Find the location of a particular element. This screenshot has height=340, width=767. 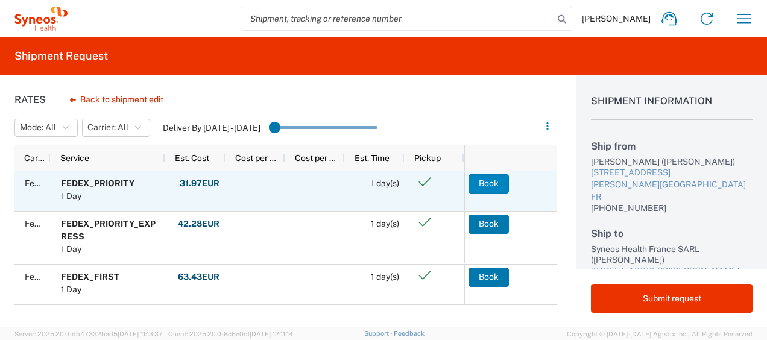

h2: Ship to is located at coordinates (672, 233).